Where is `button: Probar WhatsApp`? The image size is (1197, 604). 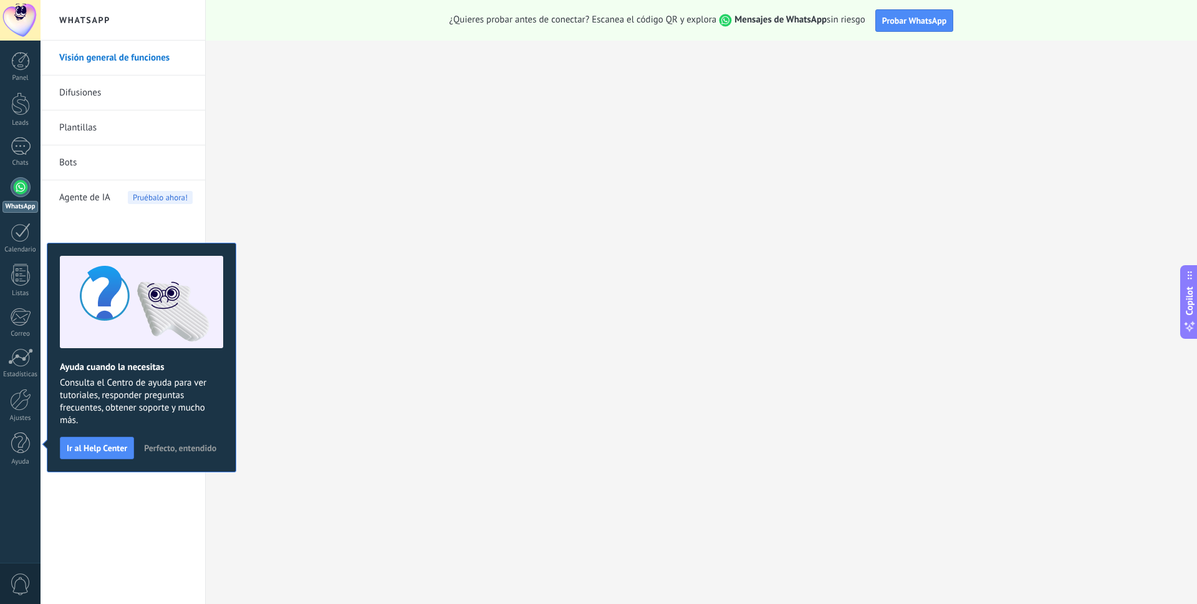 button: Probar WhatsApp is located at coordinates (915, 21).